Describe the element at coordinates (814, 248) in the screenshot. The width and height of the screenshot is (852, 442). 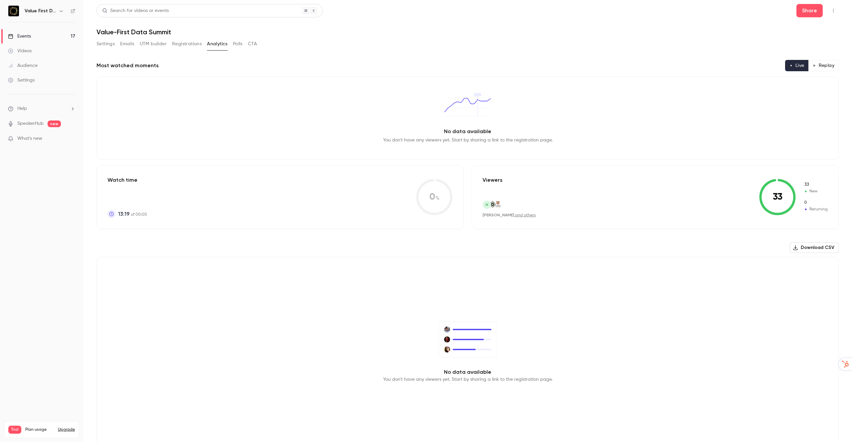
I see `button: Download CSV` at that location.